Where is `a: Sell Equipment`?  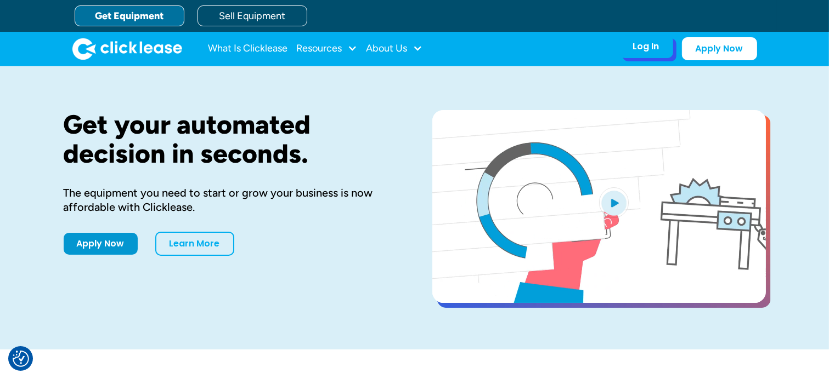 a: Sell Equipment is located at coordinates (252, 16).